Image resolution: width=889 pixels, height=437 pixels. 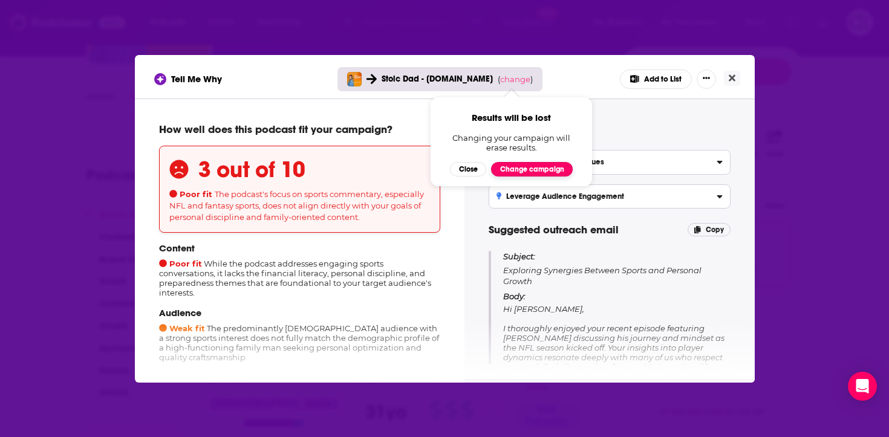 What do you see at coordinates (616, 269) in the screenshot?
I see `p: Exploring Synergies Between Sports and Personal Growth` at bounding box center [616, 269].